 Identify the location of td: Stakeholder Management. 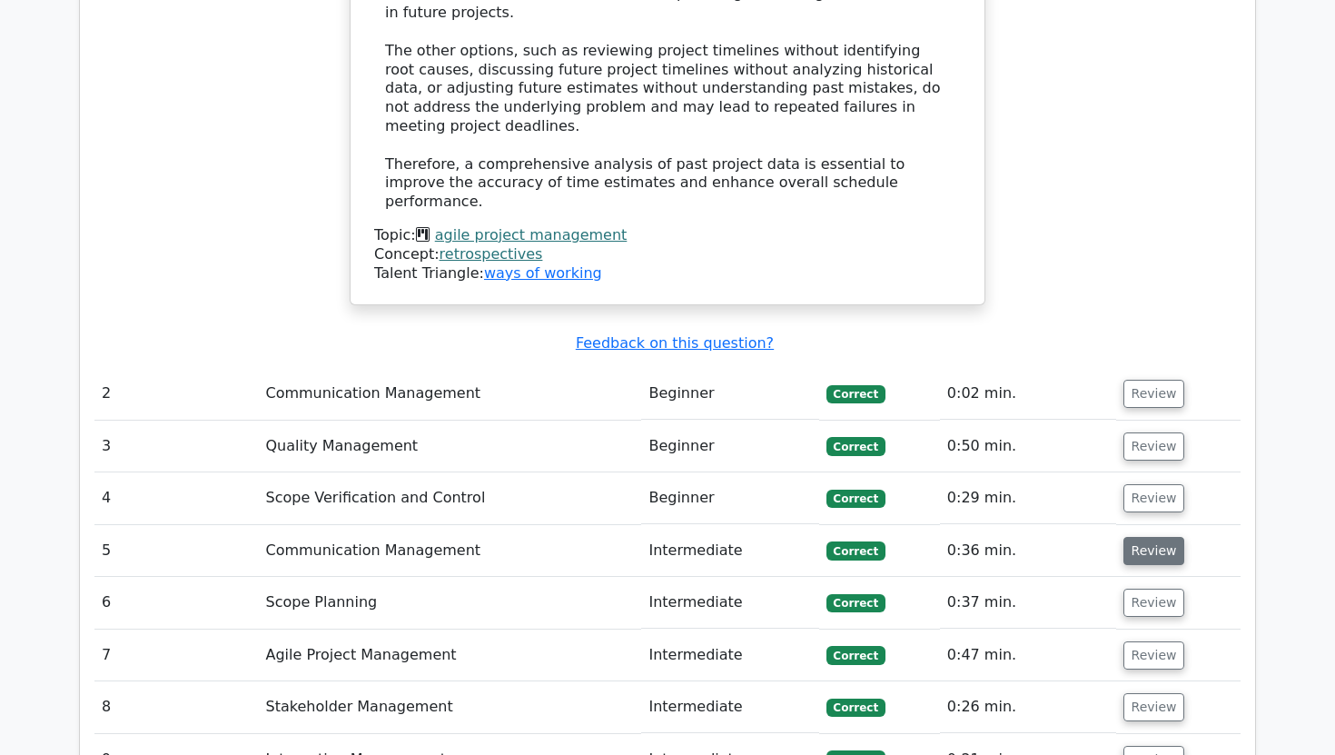
(449, 706).